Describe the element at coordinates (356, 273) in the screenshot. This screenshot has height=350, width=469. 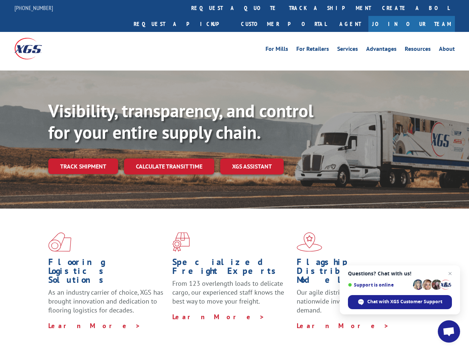
I see `h1: Flagship Distribution Model` at that location.